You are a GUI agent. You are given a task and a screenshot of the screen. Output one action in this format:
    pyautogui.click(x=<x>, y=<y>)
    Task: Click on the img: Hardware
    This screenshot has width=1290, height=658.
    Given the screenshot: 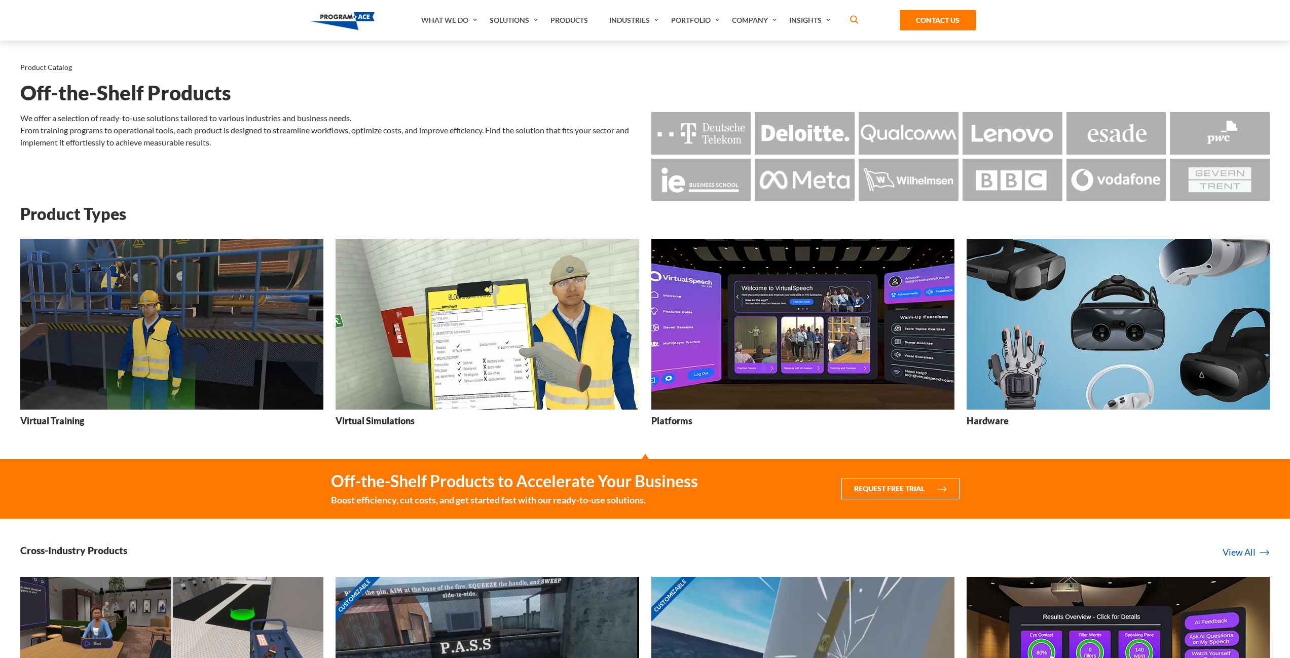 What is the action you would take?
    pyautogui.click(x=1118, y=324)
    